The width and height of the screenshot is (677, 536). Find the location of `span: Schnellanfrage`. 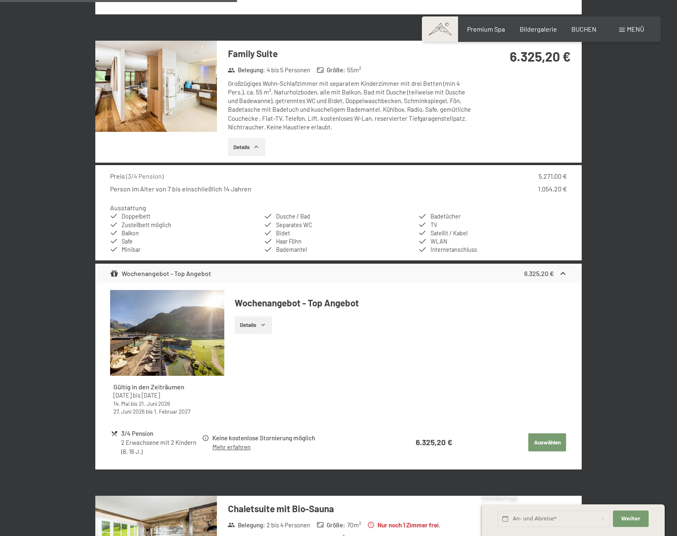

span: Schnellanfrage is located at coordinates (499, 498).